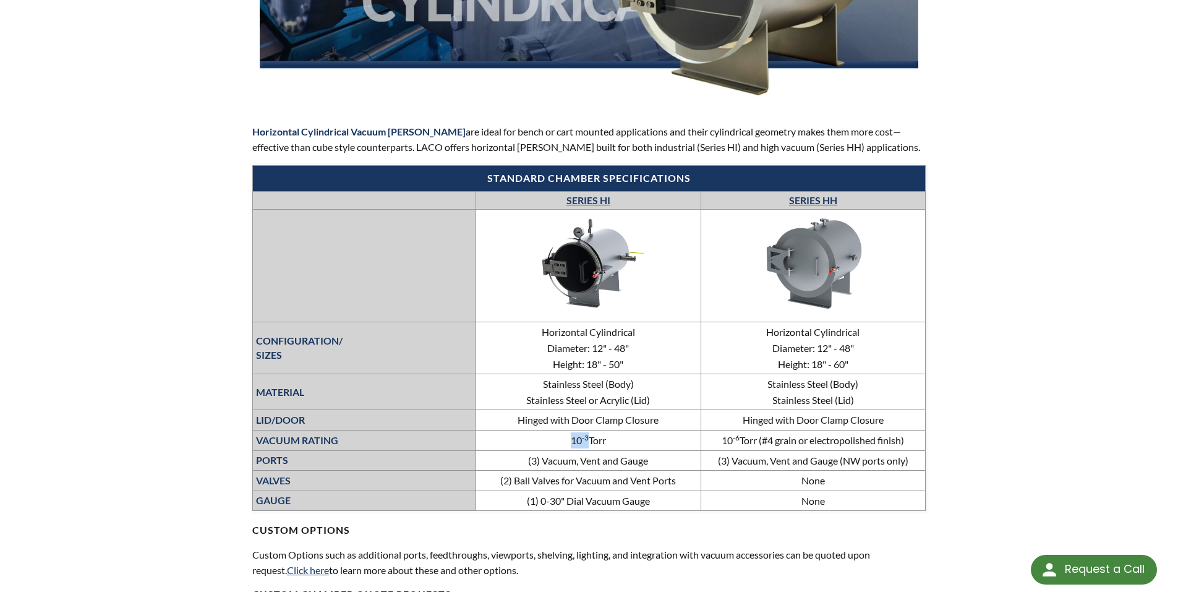  Describe the element at coordinates (364, 500) in the screenshot. I see `th: GAUGE` at that location.